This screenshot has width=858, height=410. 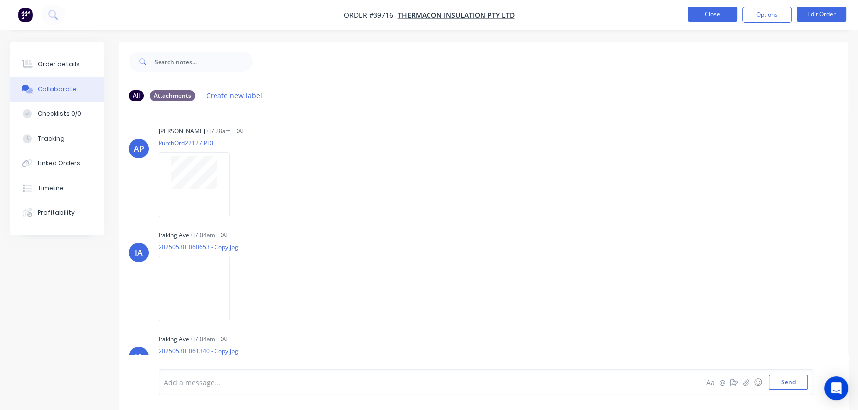 What do you see at coordinates (788, 382) in the screenshot?
I see `button: Send` at bounding box center [788, 382].